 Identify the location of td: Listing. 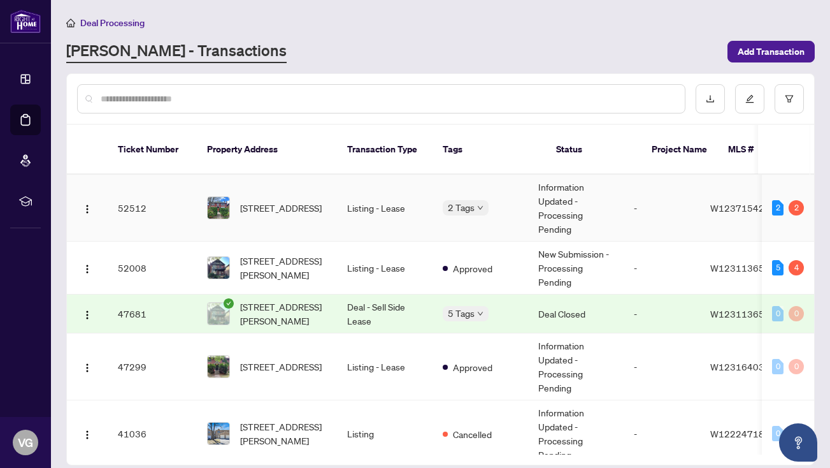
(385, 433).